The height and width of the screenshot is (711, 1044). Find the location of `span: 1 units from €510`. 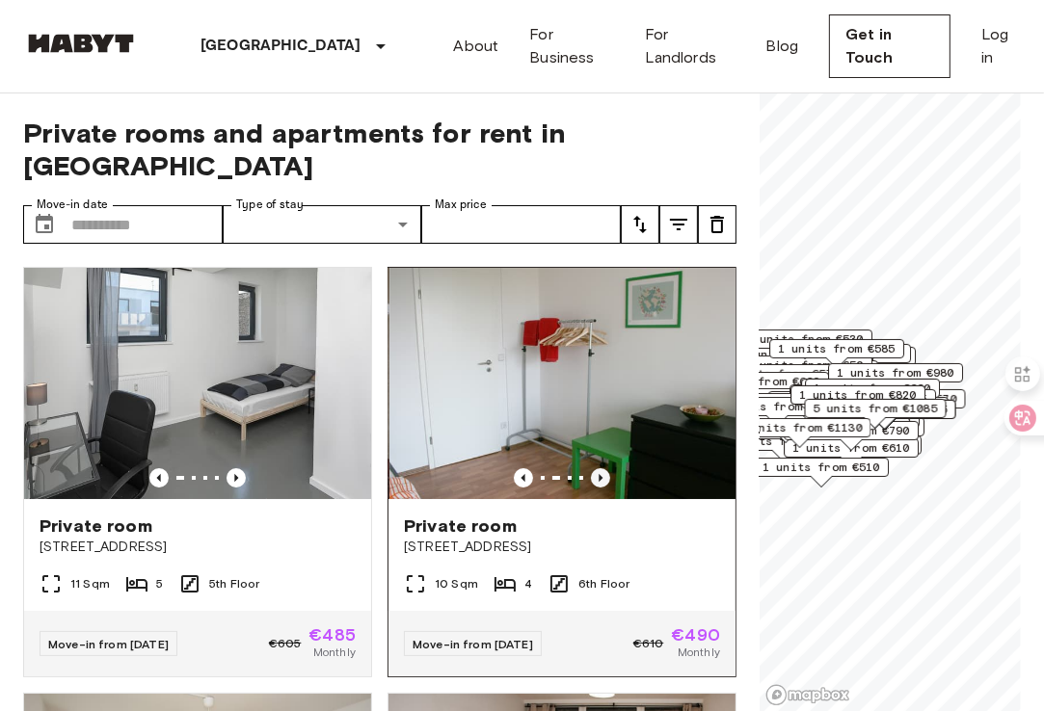

span: 1 units from €510 is located at coordinates (821, 468).